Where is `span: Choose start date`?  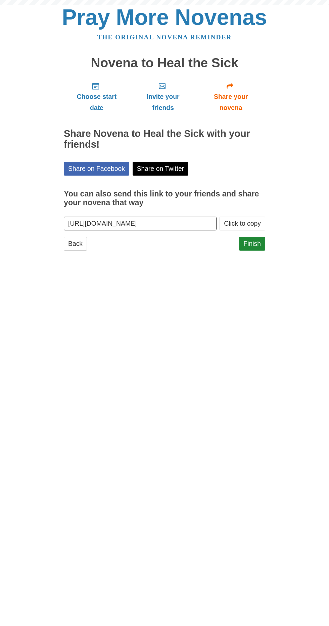 span: Choose start date is located at coordinates (97, 102).